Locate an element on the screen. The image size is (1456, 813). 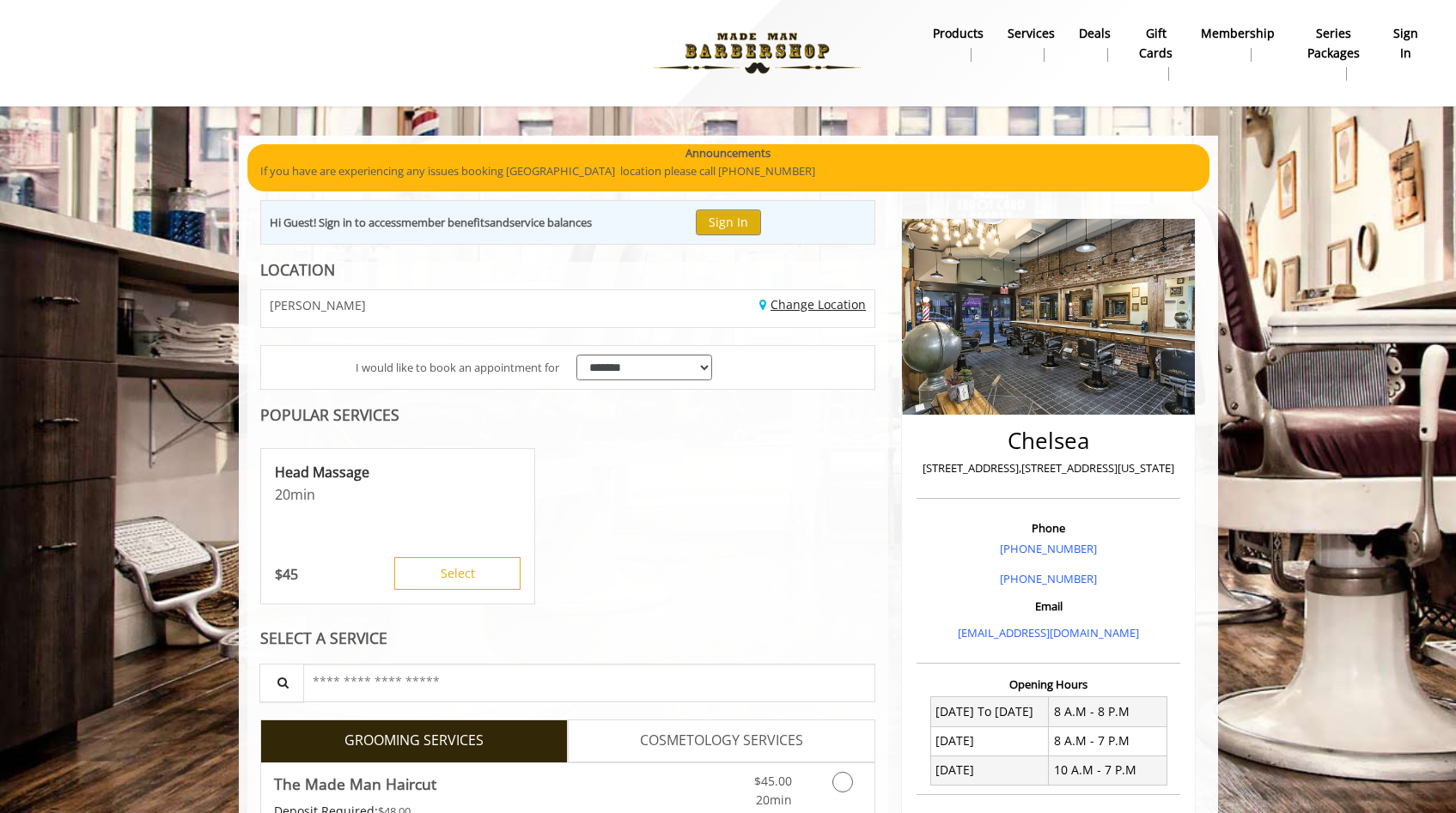
div: Hi Guest! Sign in to access and is located at coordinates (430, 222).